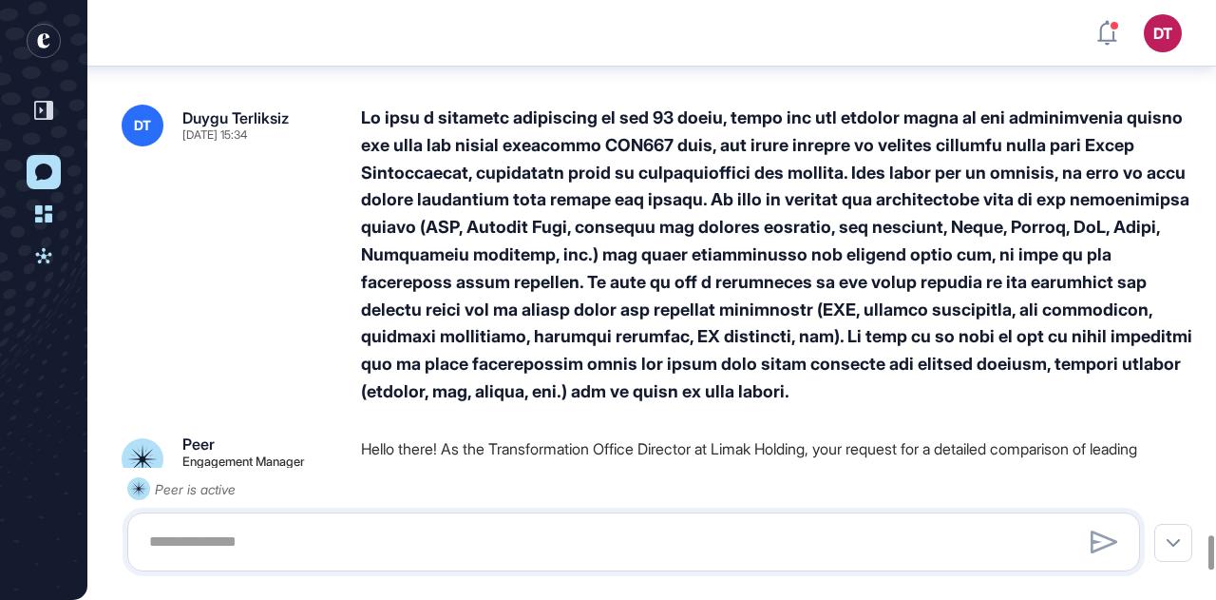  Describe the element at coordinates (44, 41) in the screenshot. I see `div: entrapeer-logo` at that location.